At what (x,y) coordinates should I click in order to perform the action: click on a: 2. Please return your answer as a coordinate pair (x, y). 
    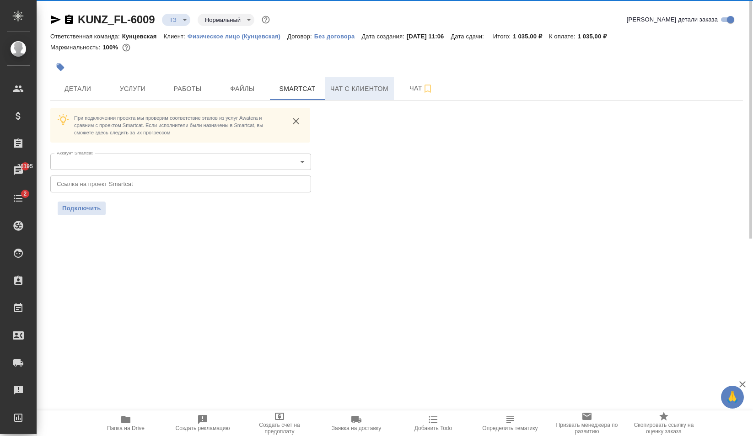
    Looking at the image, I should click on (18, 198).